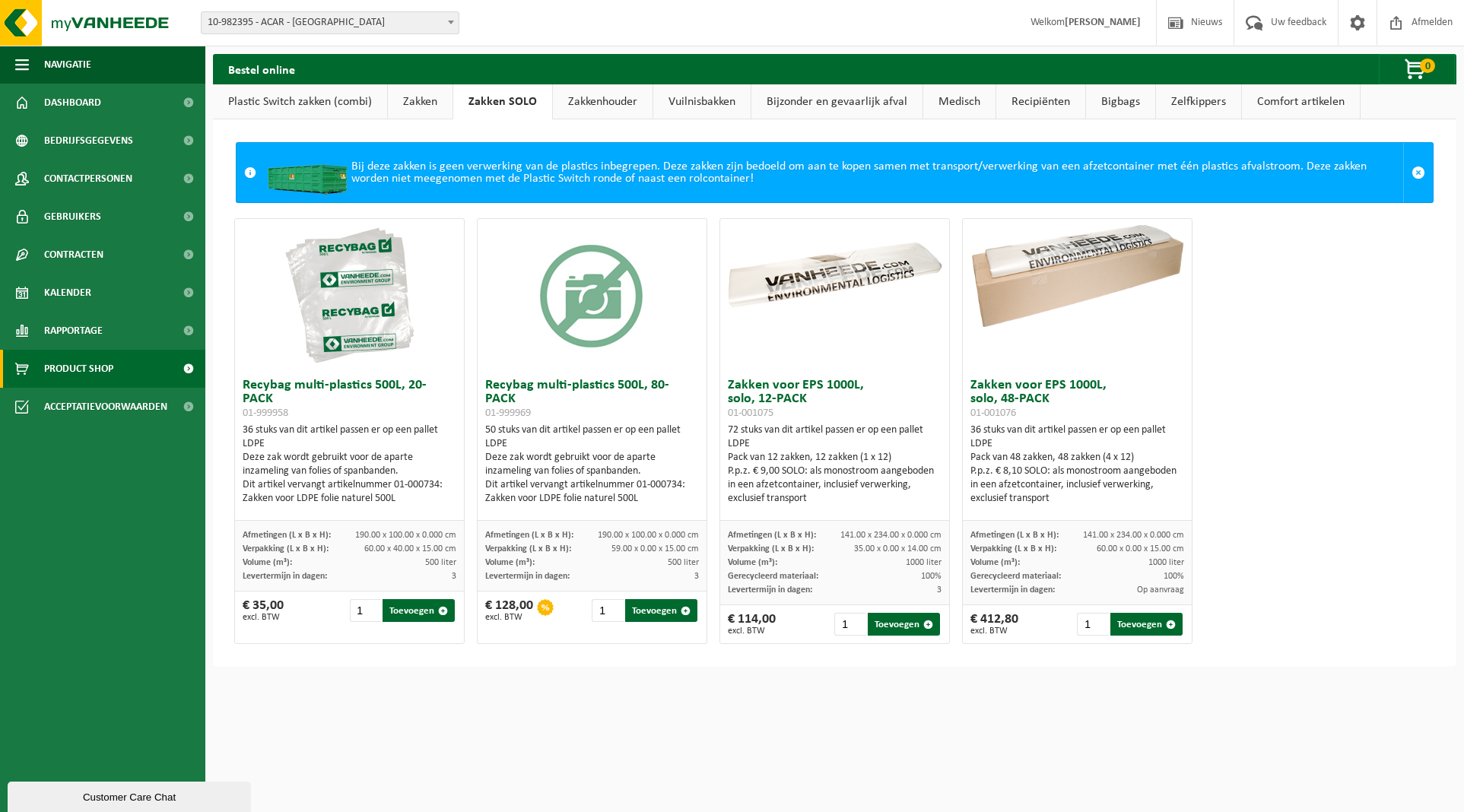  Describe the element at coordinates (330, 23) in the screenshot. I see `span: 10-982395 - ACAR - SINT-NIKLAAS` at that location.